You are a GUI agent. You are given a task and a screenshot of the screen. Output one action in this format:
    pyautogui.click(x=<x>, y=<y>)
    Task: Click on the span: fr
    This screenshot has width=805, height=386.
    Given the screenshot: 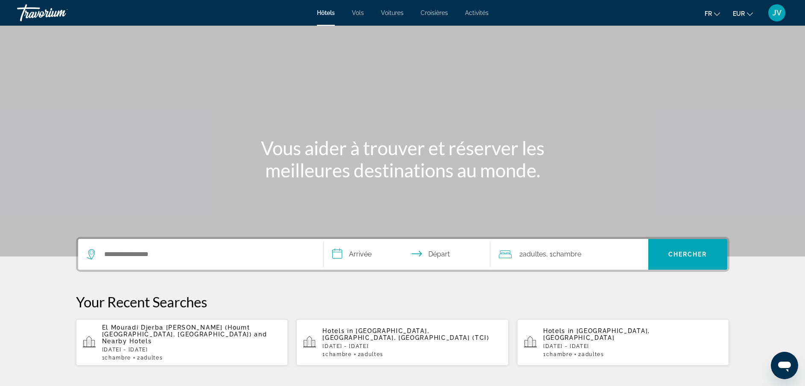 What is the action you would take?
    pyautogui.click(x=708, y=14)
    